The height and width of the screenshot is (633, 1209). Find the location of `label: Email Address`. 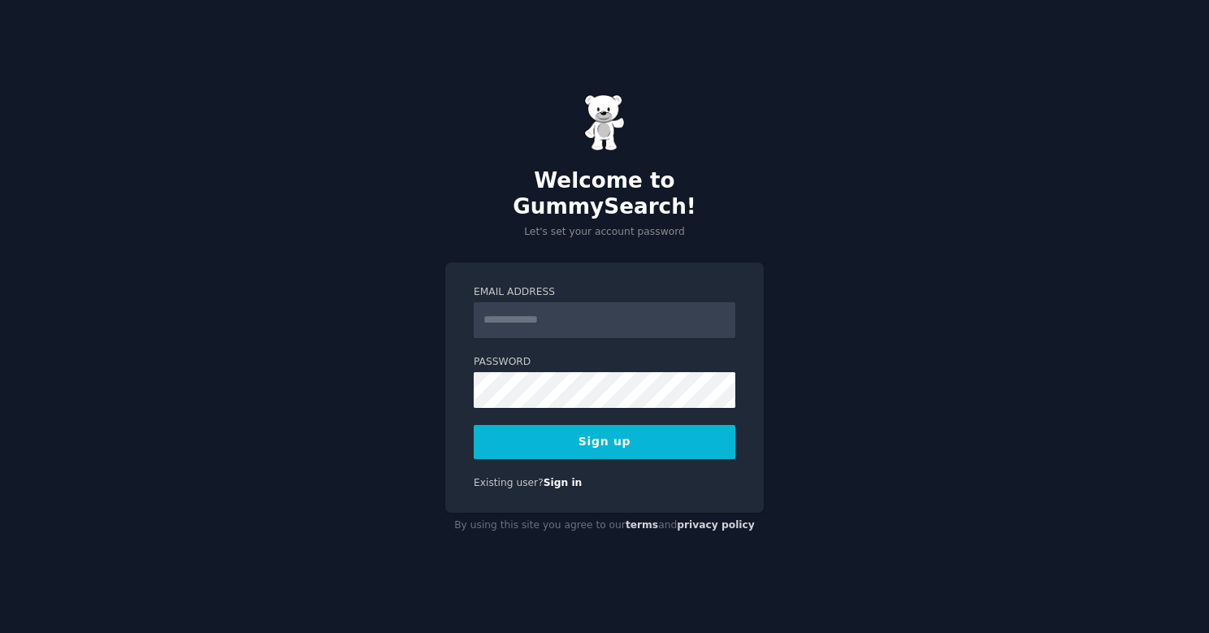

label: Email Address is located at coordinates (605, 293).